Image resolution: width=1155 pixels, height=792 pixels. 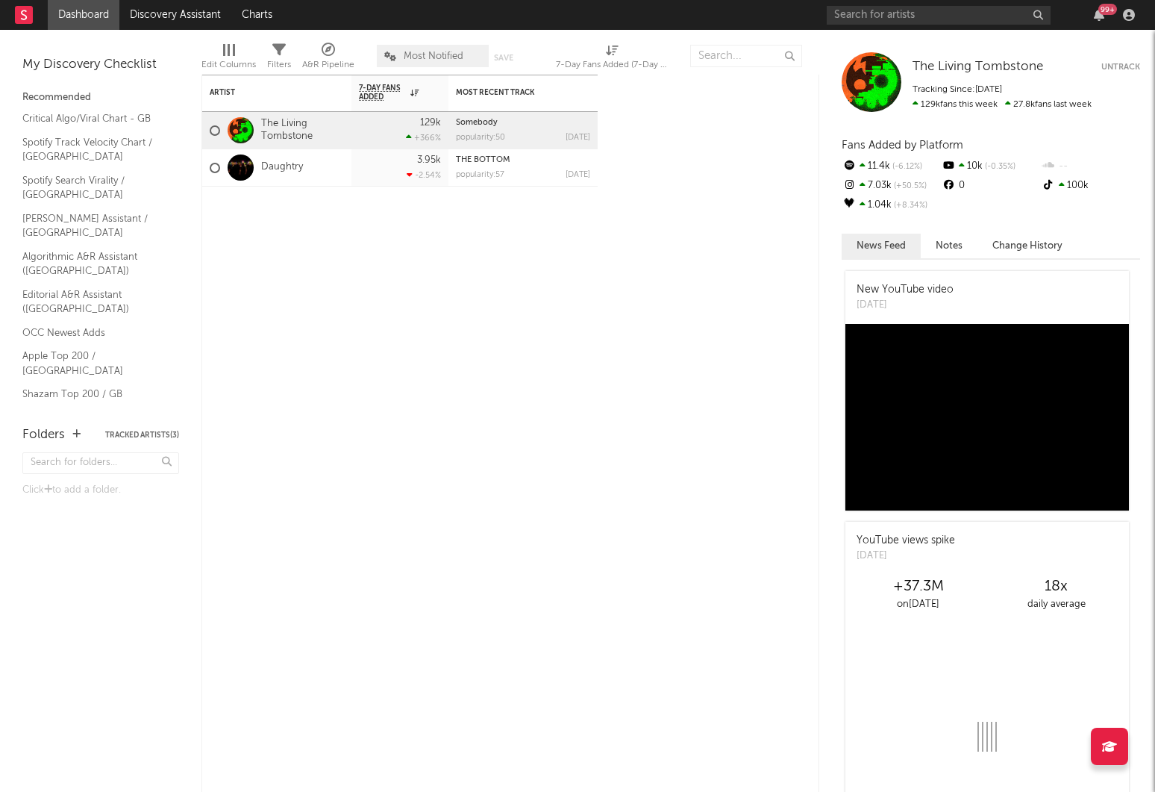 What do you see at coordinates (481, 137) in the screenshot?
I see `div: popularity: 50` at bounding box center [481, 137].